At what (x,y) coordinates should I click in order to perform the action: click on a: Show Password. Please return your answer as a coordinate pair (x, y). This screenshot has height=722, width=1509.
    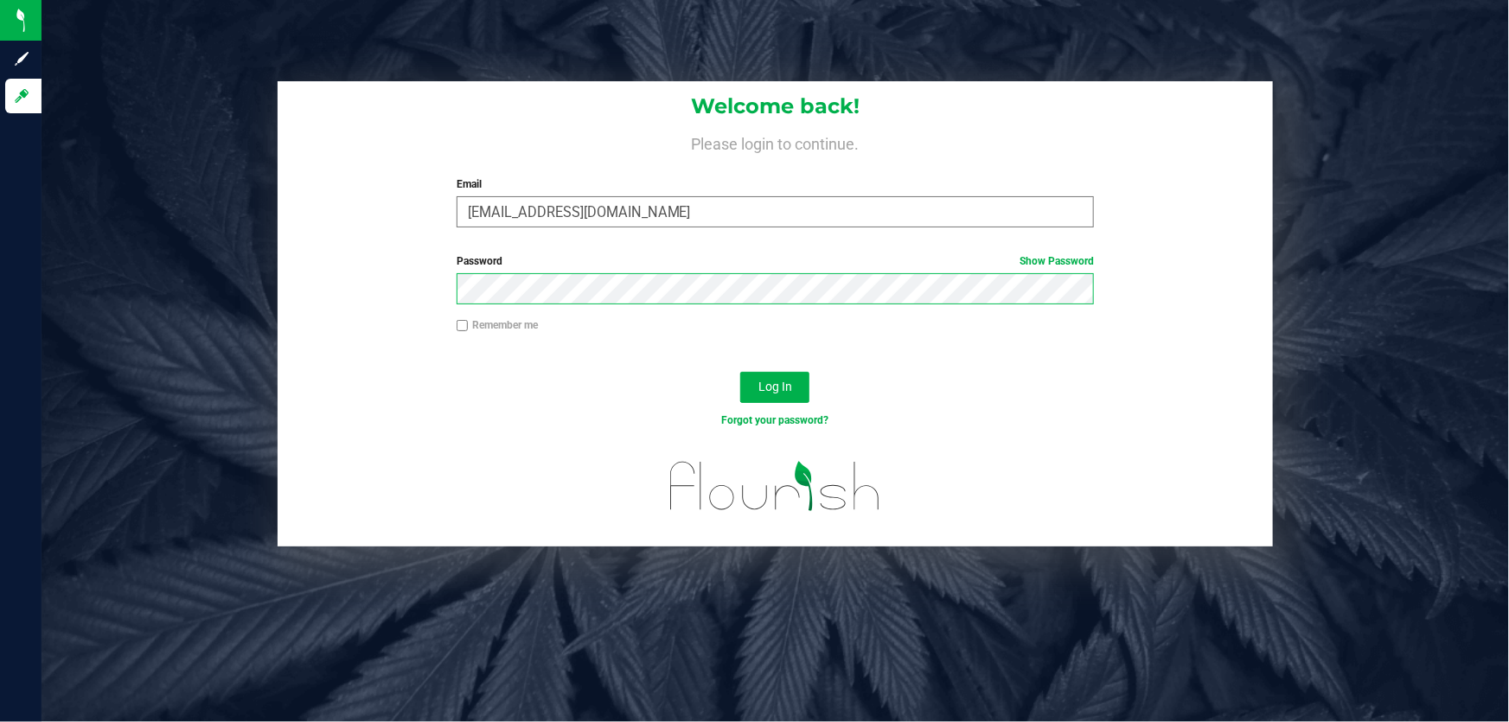
    Looking at the image, I should click on (1057, 261).